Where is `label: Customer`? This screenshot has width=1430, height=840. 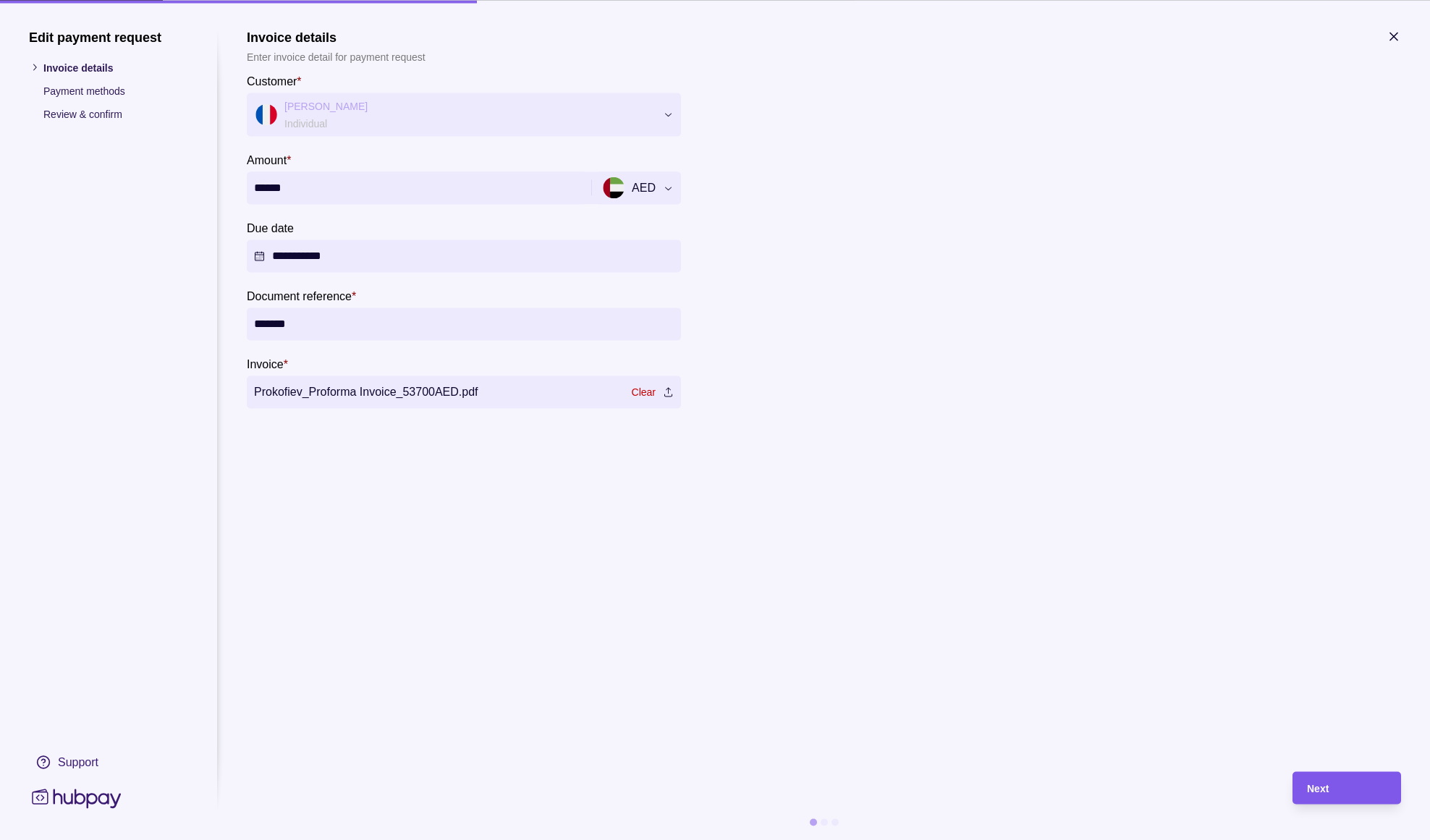 label: Customer is located at coordinates (275, 80).